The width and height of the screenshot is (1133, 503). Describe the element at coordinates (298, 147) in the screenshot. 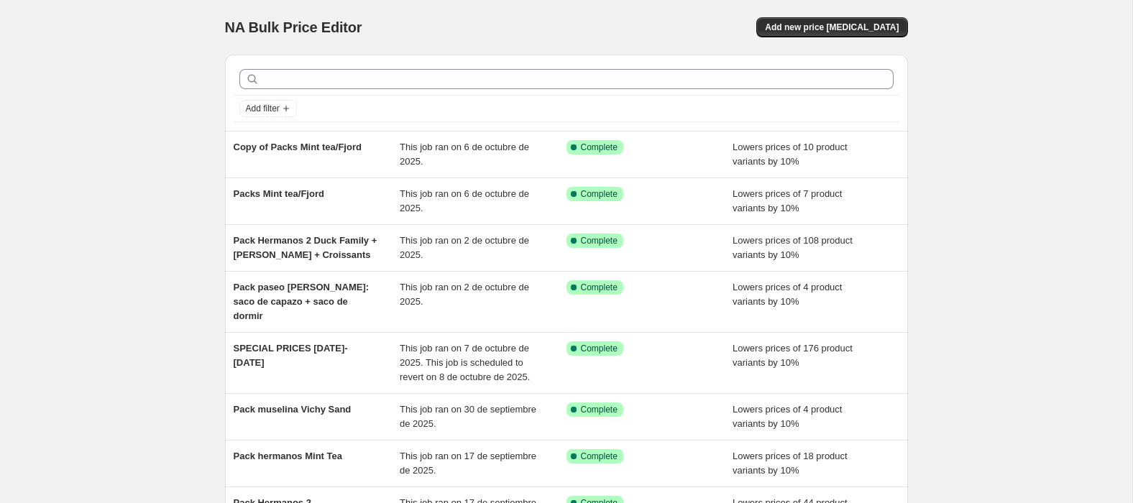

I see `span: Copy of Packs Mint tea/Fjord` at that location.